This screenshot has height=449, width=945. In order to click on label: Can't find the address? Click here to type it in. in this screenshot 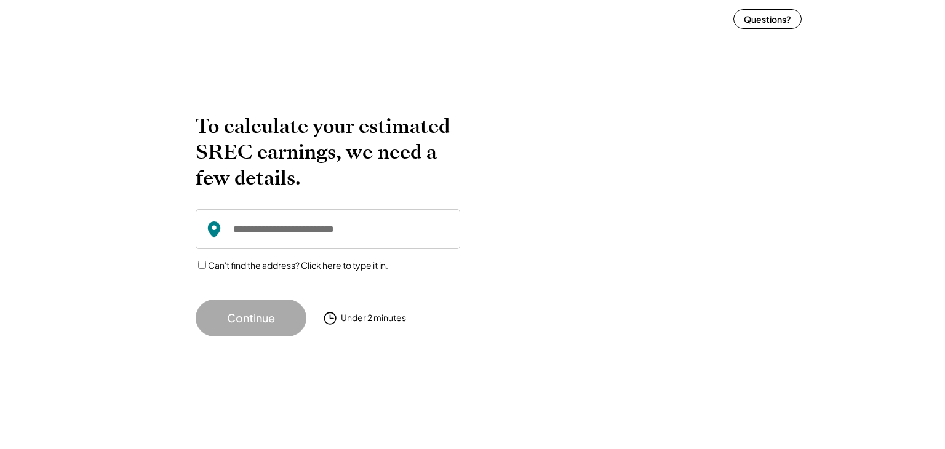, I will do `click(298, 265)`.